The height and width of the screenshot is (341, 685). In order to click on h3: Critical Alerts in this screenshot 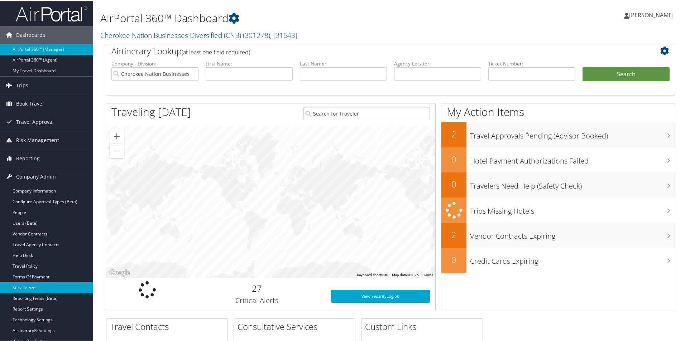, I will do `click(257, 300)`.